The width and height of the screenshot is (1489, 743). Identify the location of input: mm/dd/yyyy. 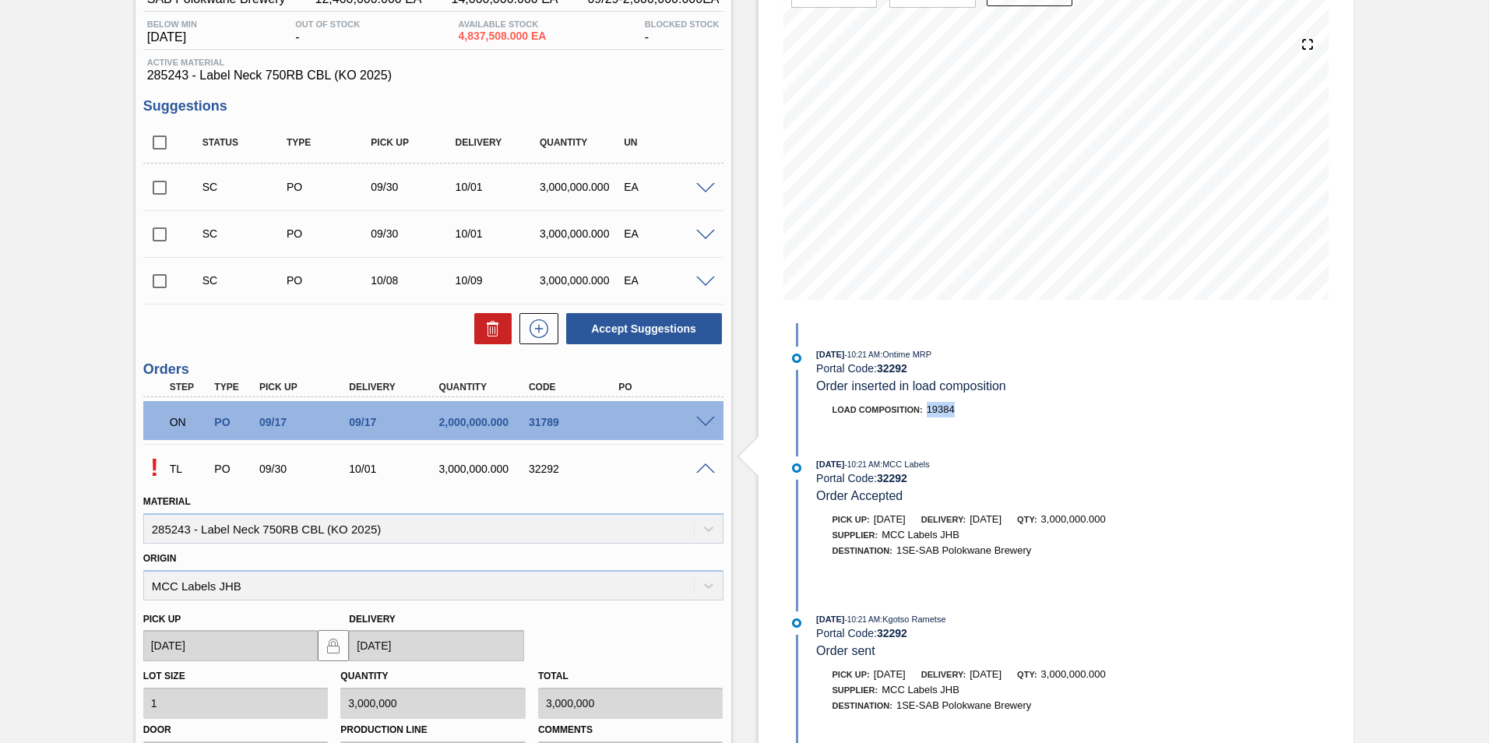
(230, 645).